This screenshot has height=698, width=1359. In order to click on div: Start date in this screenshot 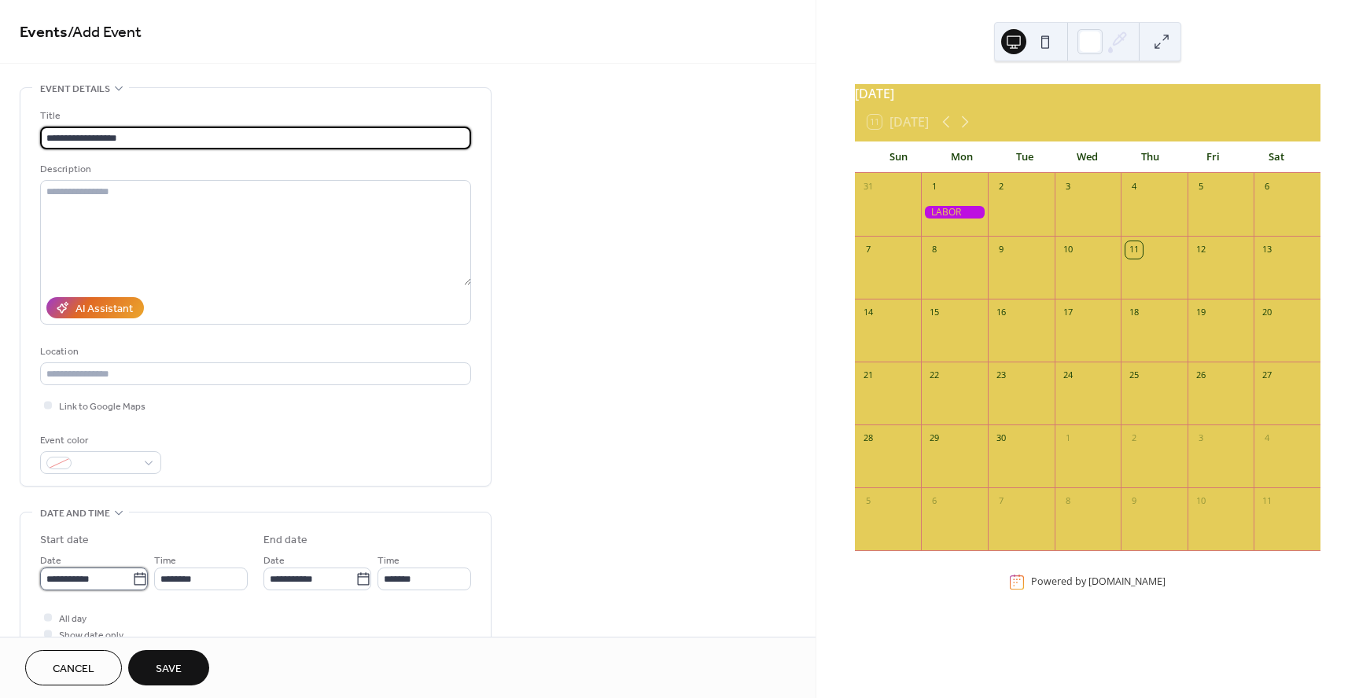, I will do `click(64, 540)`.